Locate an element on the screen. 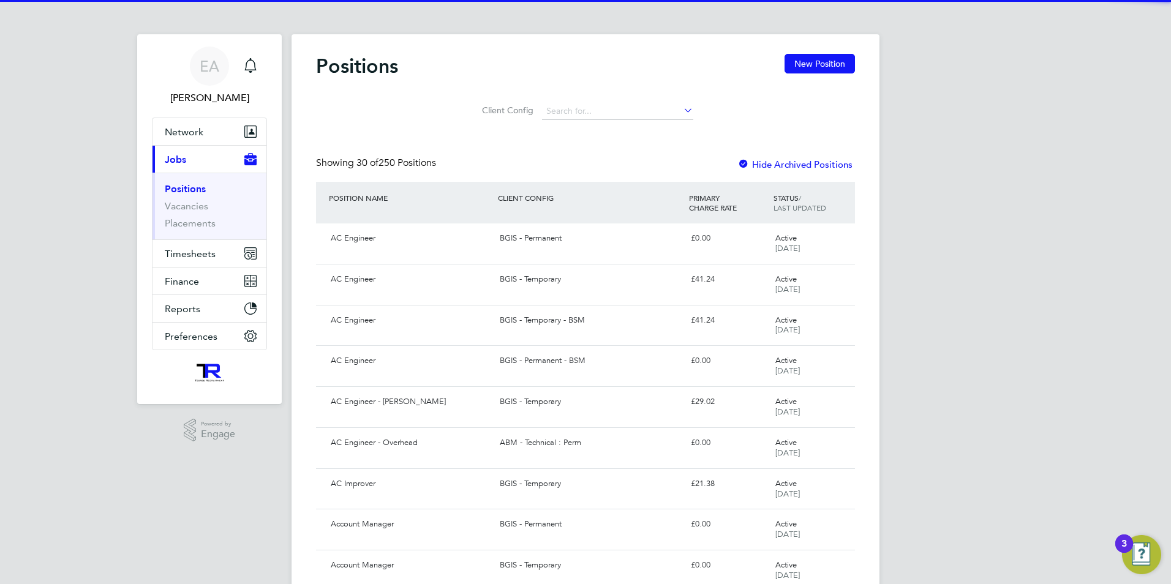 The height and width of the screenshot is (584, 1171). a: Placements is located at coordinates (190, 223).